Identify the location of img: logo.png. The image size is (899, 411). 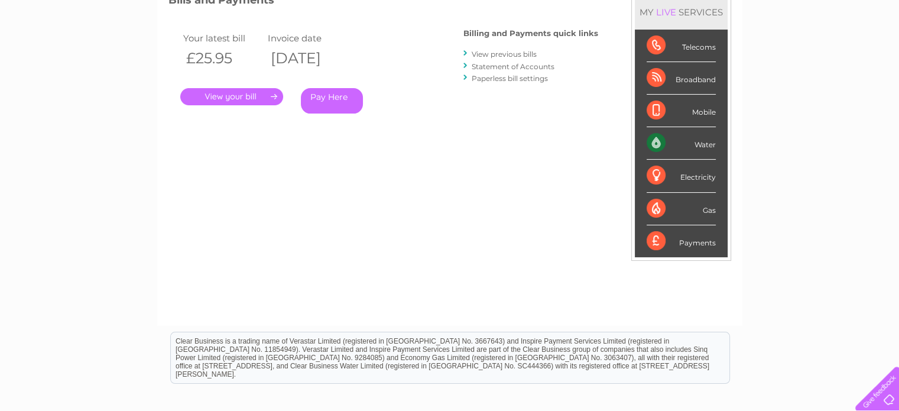
(61, 48).